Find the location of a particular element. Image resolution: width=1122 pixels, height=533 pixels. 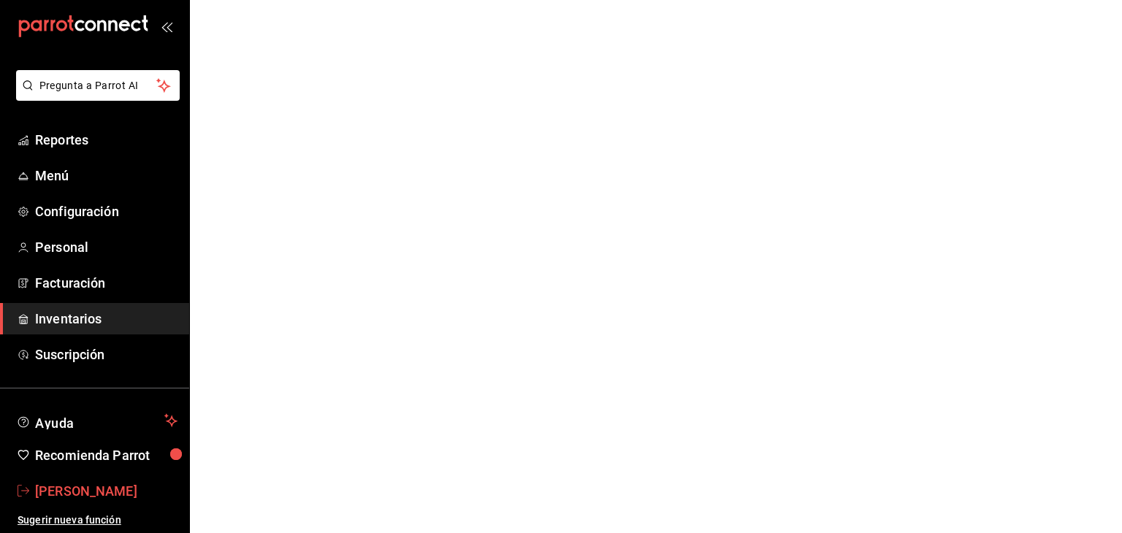

span: Recomienda Parrot is located at coordinates (106, 455).